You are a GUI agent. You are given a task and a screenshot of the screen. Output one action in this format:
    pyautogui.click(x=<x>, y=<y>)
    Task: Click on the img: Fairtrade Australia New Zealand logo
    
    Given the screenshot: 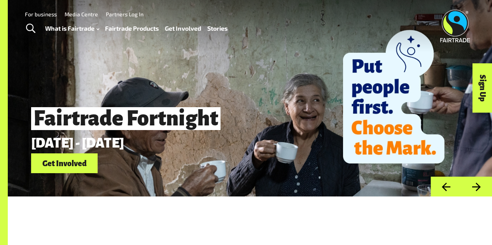 What is the action you would take?
    pyautogui.click(x=455, y=26)
    